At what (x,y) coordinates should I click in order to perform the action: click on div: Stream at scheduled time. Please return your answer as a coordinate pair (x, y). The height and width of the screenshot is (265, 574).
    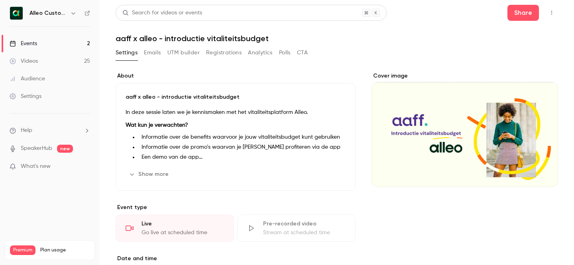
    Looking at the image, I should click on (304, 232).